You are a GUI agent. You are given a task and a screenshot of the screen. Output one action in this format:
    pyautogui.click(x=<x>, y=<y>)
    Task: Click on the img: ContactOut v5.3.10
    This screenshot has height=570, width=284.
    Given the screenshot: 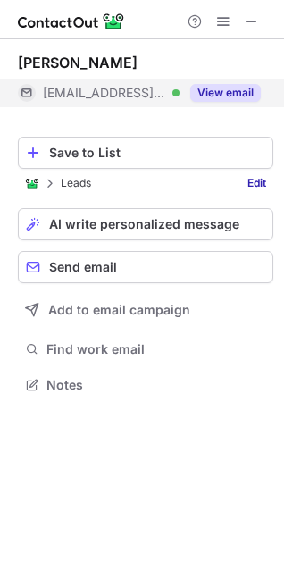 What is the action you would take?
    pyautogui.click(x=72, y=21)
    